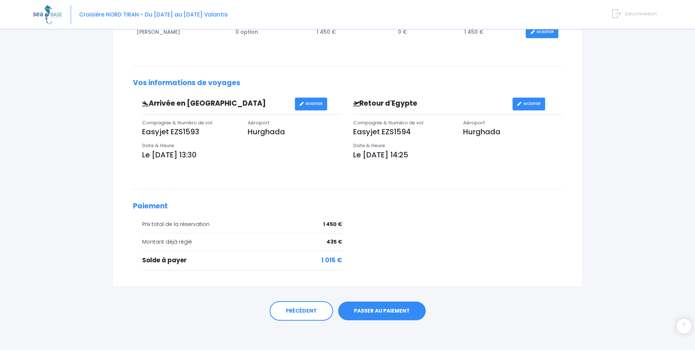 This screenshot has width=695, height=350. I want to click on h2: Paiement, so click(347, 206).